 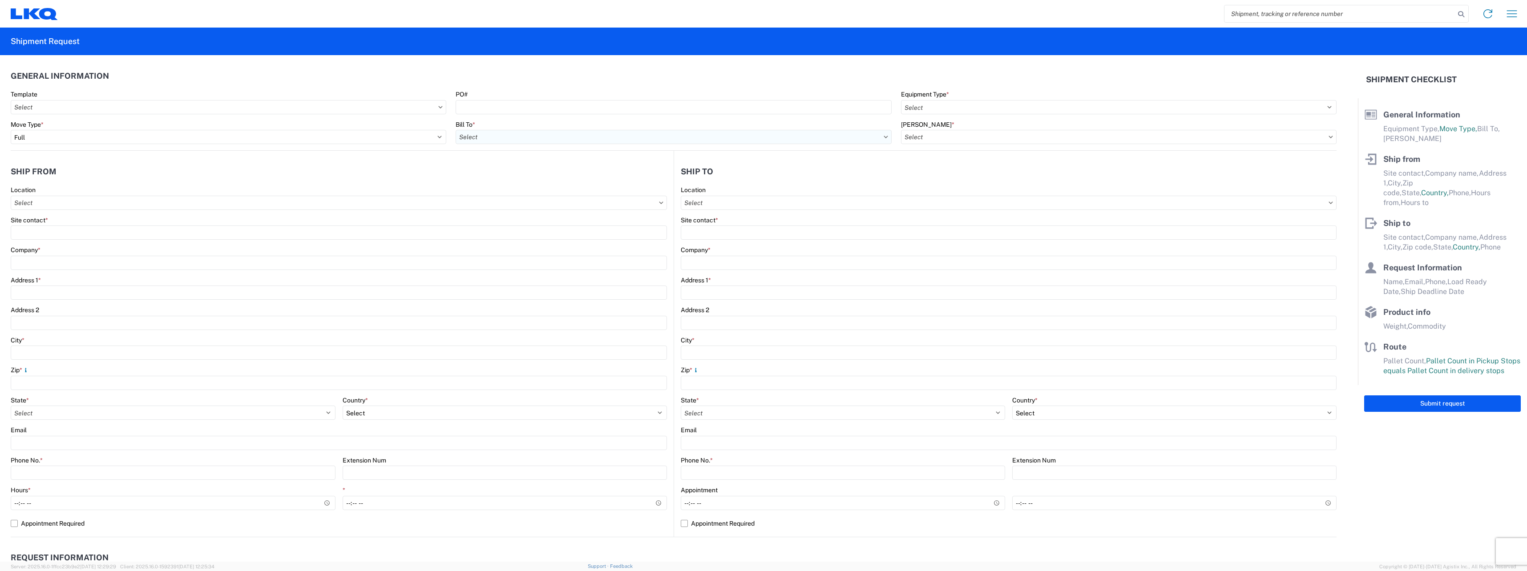 What do you see at coordinates (1418, 247) in the screenshot?
I see `span: Zip code,` at bounding box center [1418, 247].